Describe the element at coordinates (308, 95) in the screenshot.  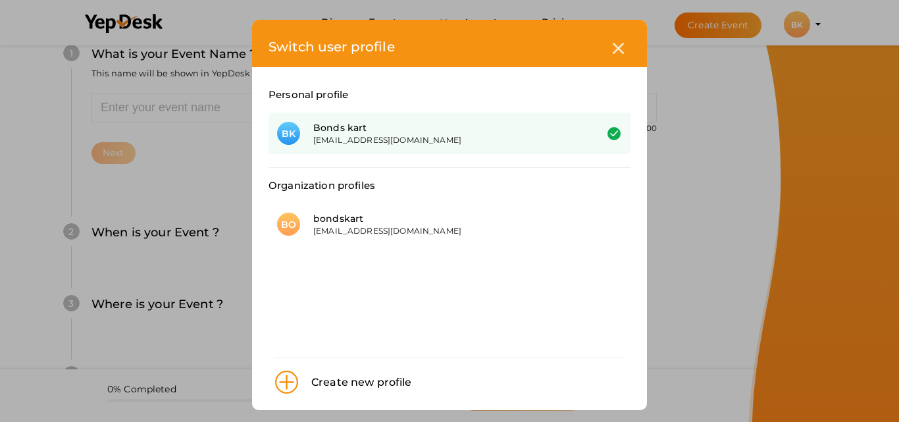
I see `label: Personal profile` at that location.